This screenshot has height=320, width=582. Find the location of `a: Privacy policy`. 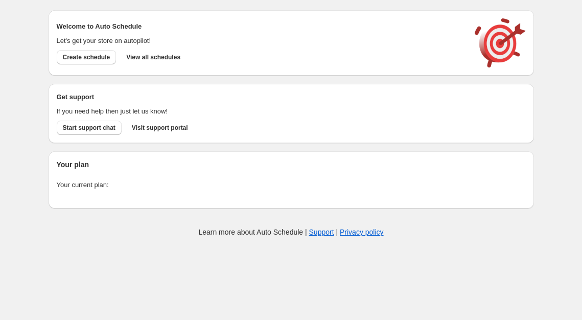

a: Privacy policy is located at coordinates (362, 232).